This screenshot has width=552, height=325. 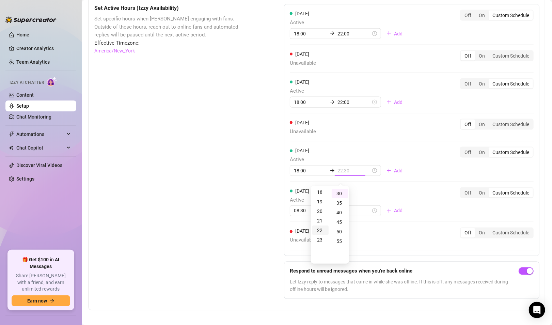 What do you see at coordinates (25, 179) in the screenshot?
I see `a: Settings` at bounding box center [25, 179].